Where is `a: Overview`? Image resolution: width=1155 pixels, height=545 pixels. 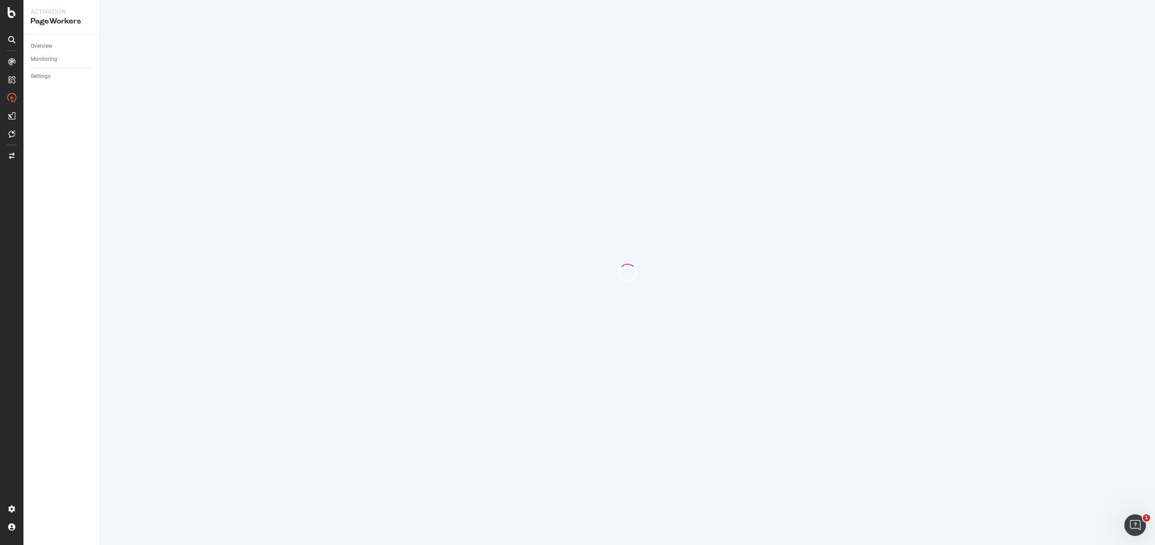 a: Overview is located at coordinates (62, 46).